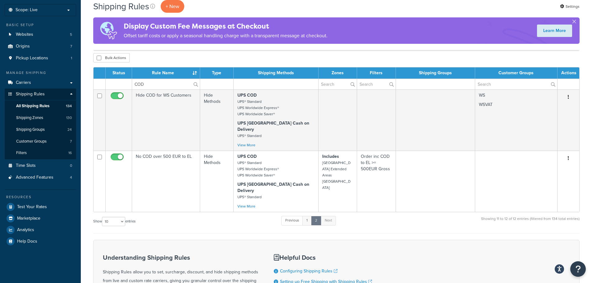 Image resolution: width=592 pixels, height=283 pixels. Describe the element at coordinates (217, 181) in the screenshot. I see `td: Hide Methods` at that location.